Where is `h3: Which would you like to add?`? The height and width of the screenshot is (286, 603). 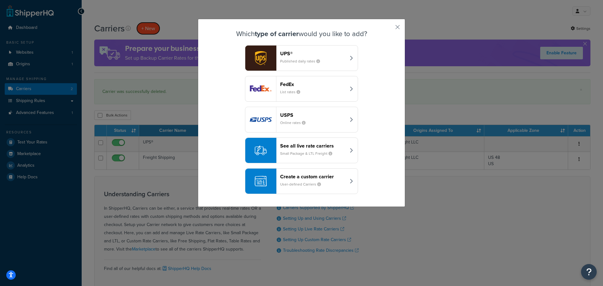 h3: Which would you like to add? is located at coordinates (302, 34).